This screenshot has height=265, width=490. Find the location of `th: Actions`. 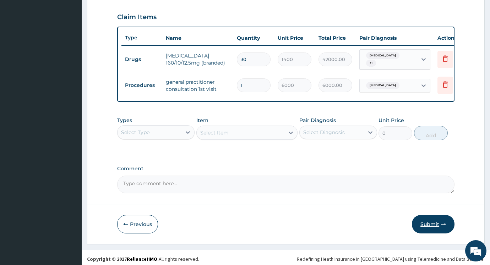

th: Actions is located at coordinates (451, 38).